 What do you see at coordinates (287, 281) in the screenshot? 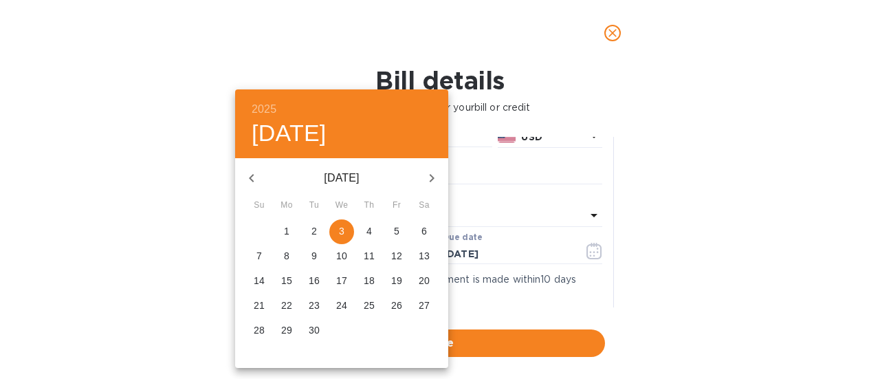
I see `button: 15` at bounding box center [287, 281].